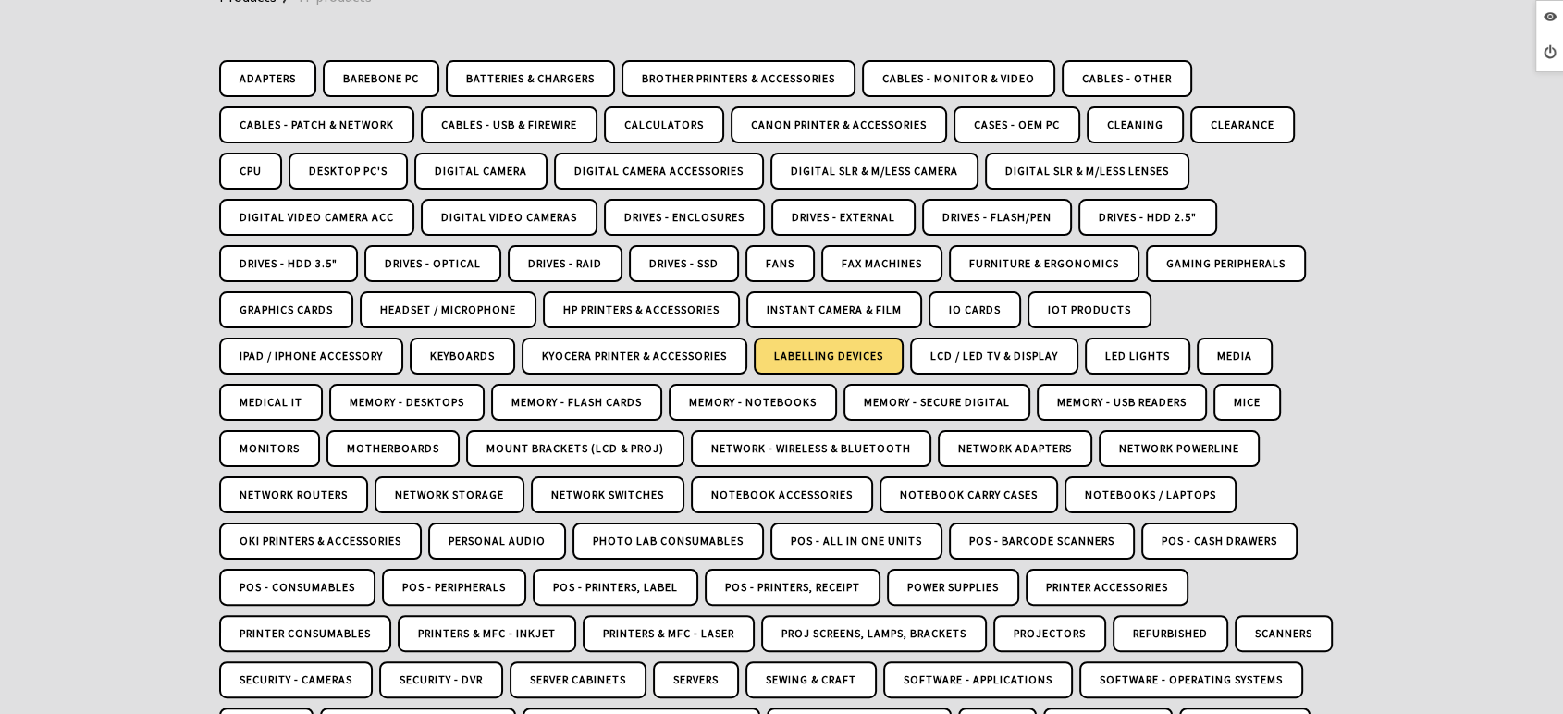 This screenshot has width=1563, height=714. What do you see at coordinates (1086, 171) in the screenshot?
I see `a: Digital SLR & M/less Lenses` at bounding box center [1086, 171].